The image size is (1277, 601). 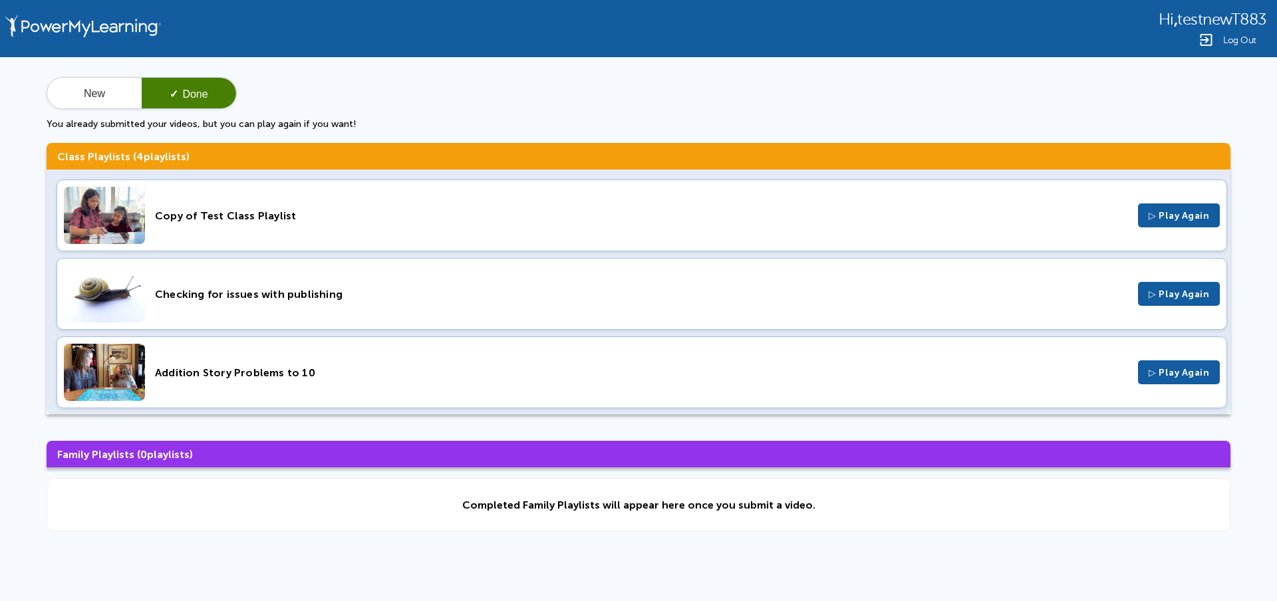 I want to click on span: Log Out, so click(x=1240, y=40).